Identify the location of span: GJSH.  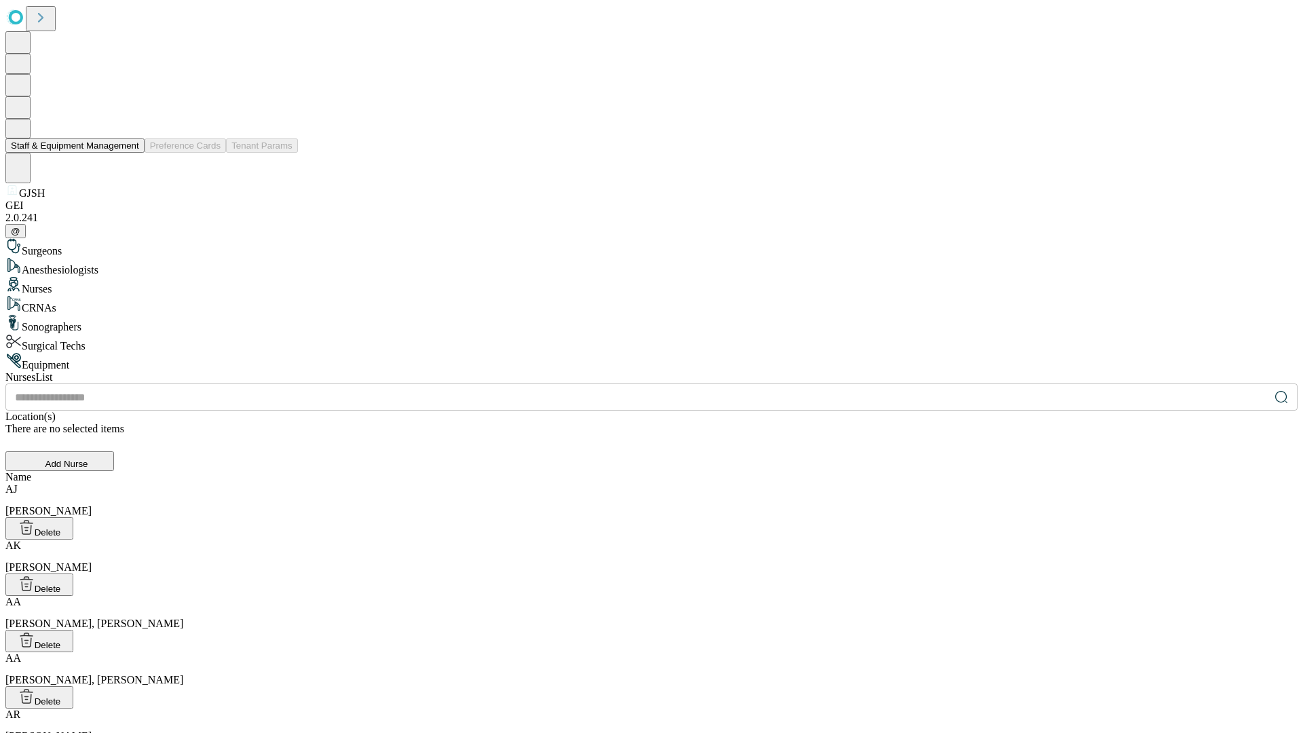
(32, 193).